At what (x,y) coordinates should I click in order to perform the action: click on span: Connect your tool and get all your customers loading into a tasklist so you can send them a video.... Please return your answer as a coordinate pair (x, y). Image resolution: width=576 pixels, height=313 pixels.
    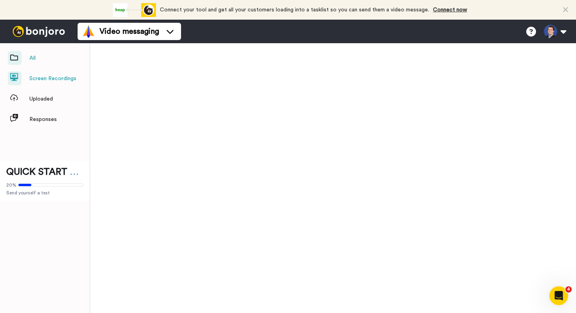
    Looking at the image, I should click on (294, 10).